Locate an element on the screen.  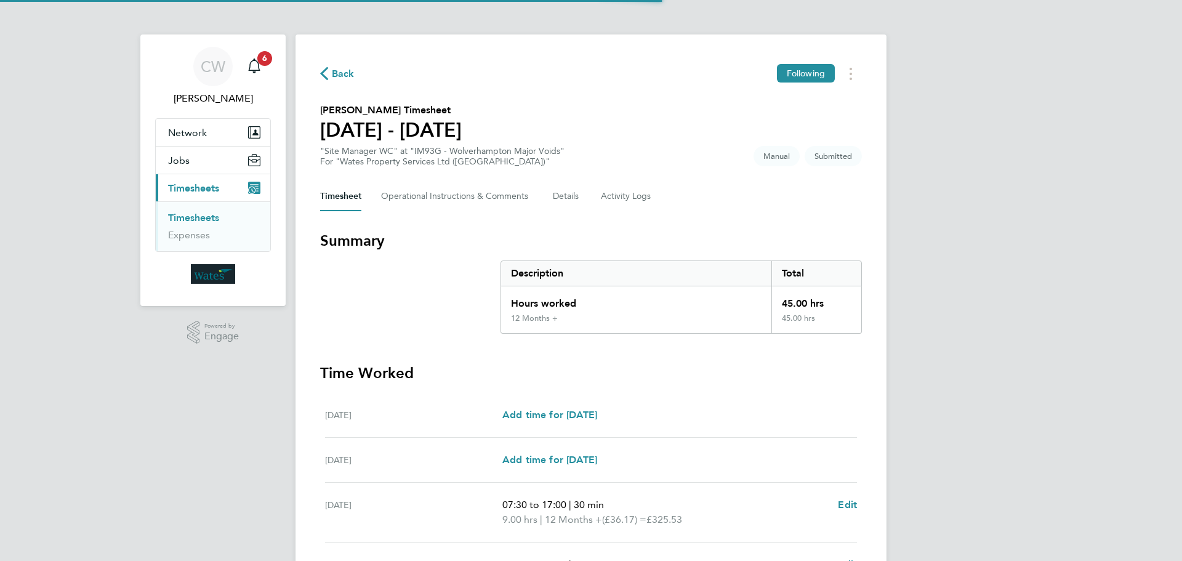
button: Jobs is located at coordinates (213, 160).